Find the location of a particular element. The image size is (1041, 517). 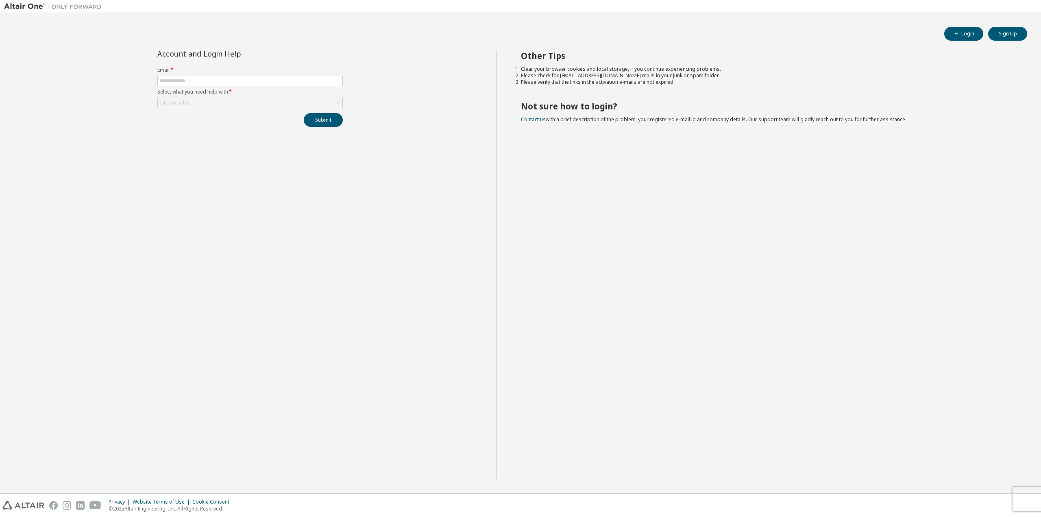

label: Email is located at coordinates (250, 70).